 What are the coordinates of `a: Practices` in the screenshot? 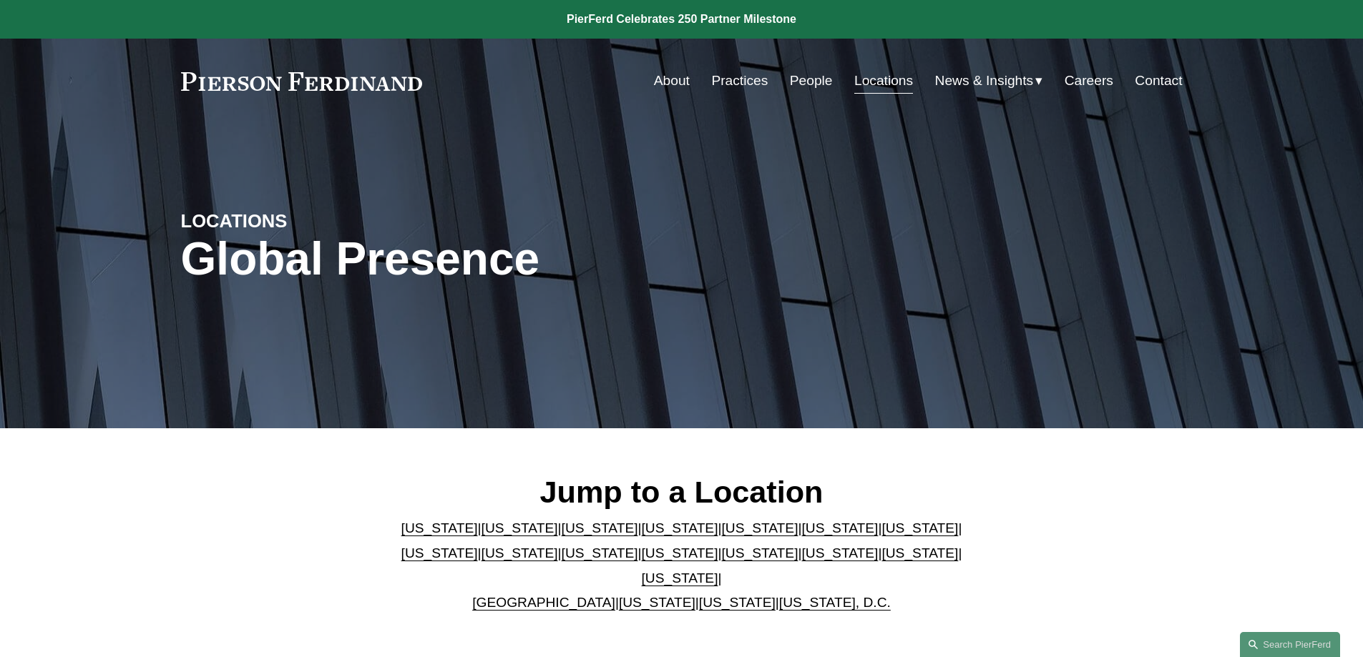 It's located at (739, 81).